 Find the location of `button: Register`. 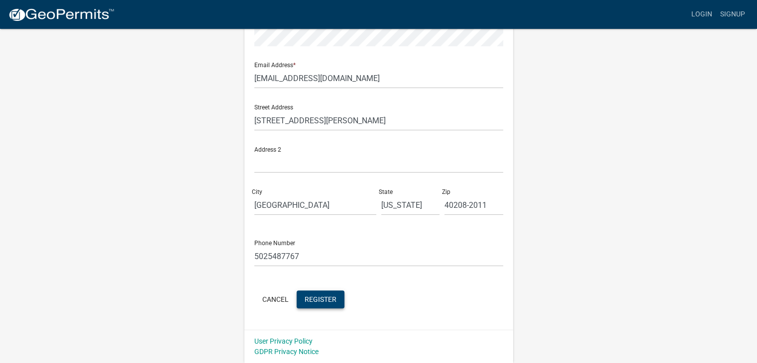

button: Register is located at coordinates (321, 300).